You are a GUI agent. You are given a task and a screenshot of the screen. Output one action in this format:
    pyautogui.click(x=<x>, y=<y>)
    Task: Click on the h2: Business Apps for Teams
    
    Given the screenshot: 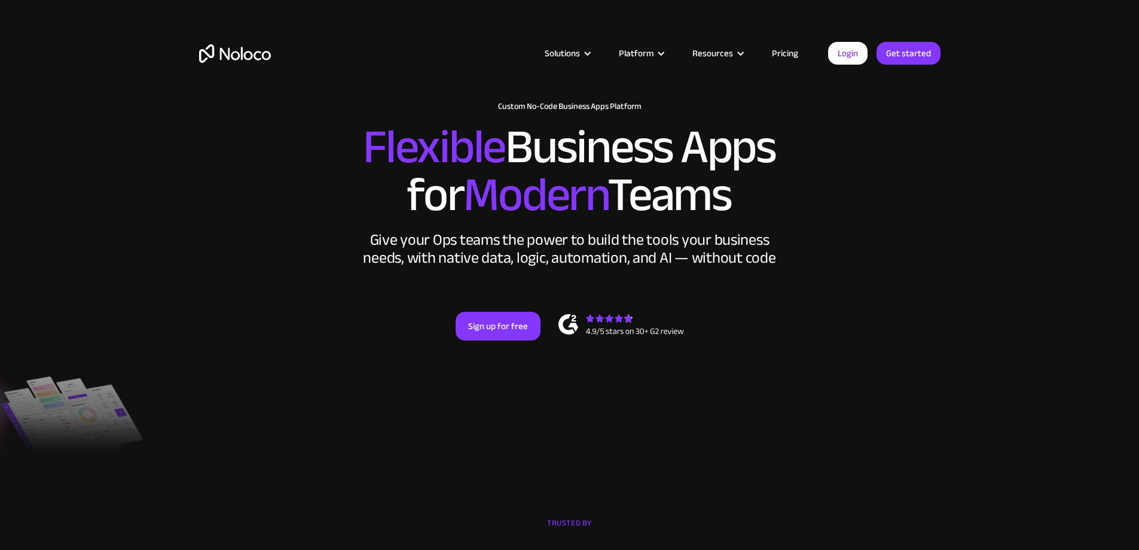 What is the action you would take?
    pyautogui.click(x=570, y=171)
    